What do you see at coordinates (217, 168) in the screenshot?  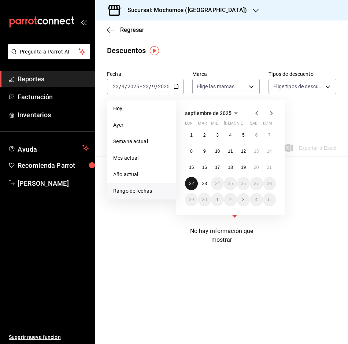 I see `abbr: 17 de septiembre de 2025` at bounding box center [217, 168].